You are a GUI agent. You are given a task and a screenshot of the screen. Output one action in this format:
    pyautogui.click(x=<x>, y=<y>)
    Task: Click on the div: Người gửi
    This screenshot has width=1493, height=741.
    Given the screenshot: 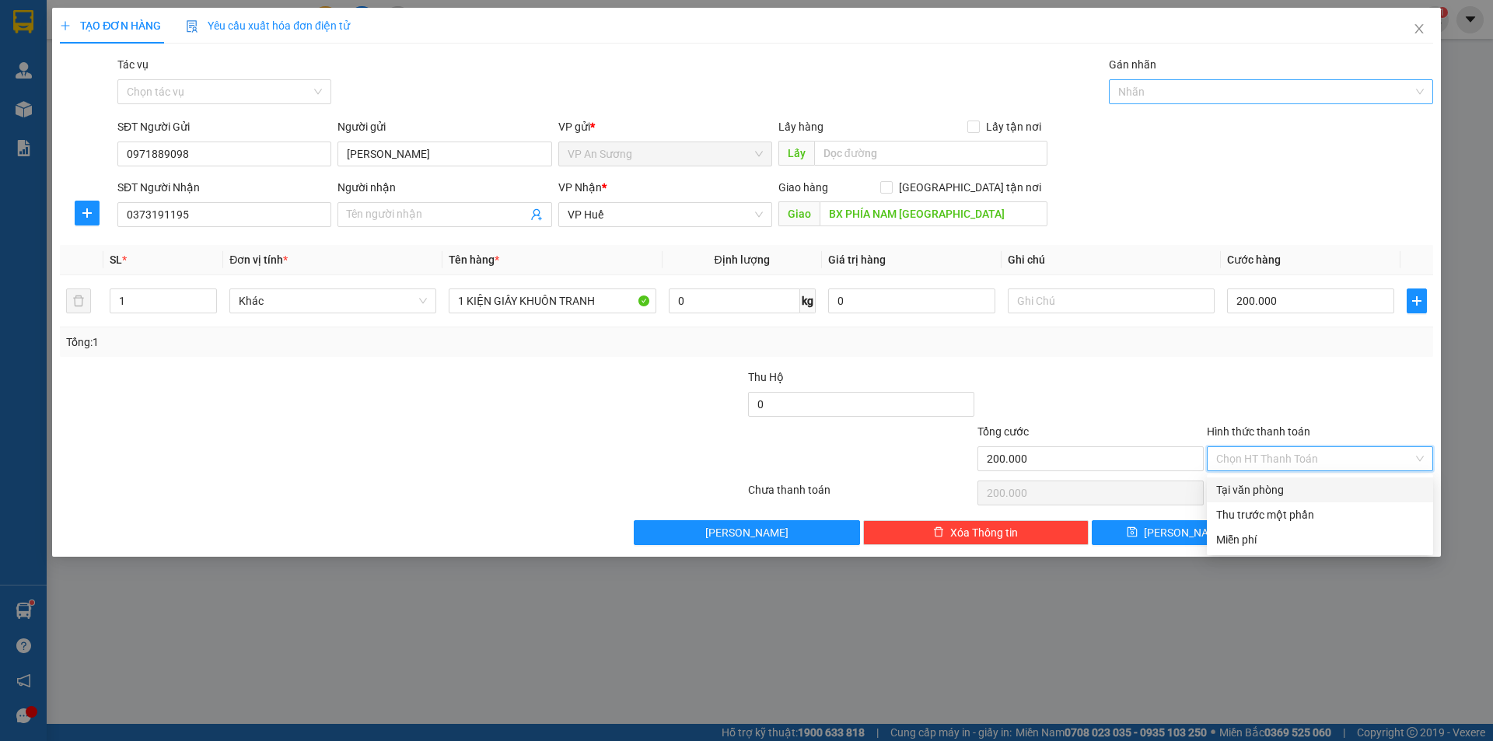 What is the action you would take?
    pyautogui.click(x=444, y=127)
    